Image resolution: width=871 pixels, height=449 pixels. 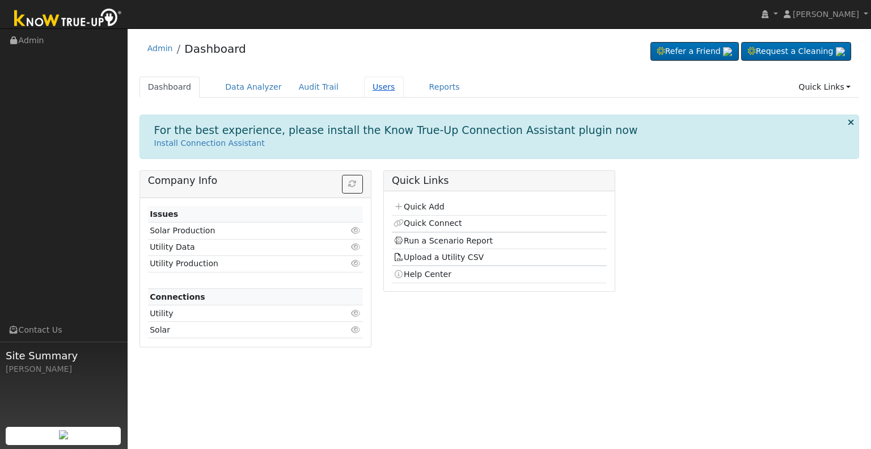 What do you see at coordinates (445, 87) in the screenshot?
I see `a: Reports` at bounding box center [445, 87].